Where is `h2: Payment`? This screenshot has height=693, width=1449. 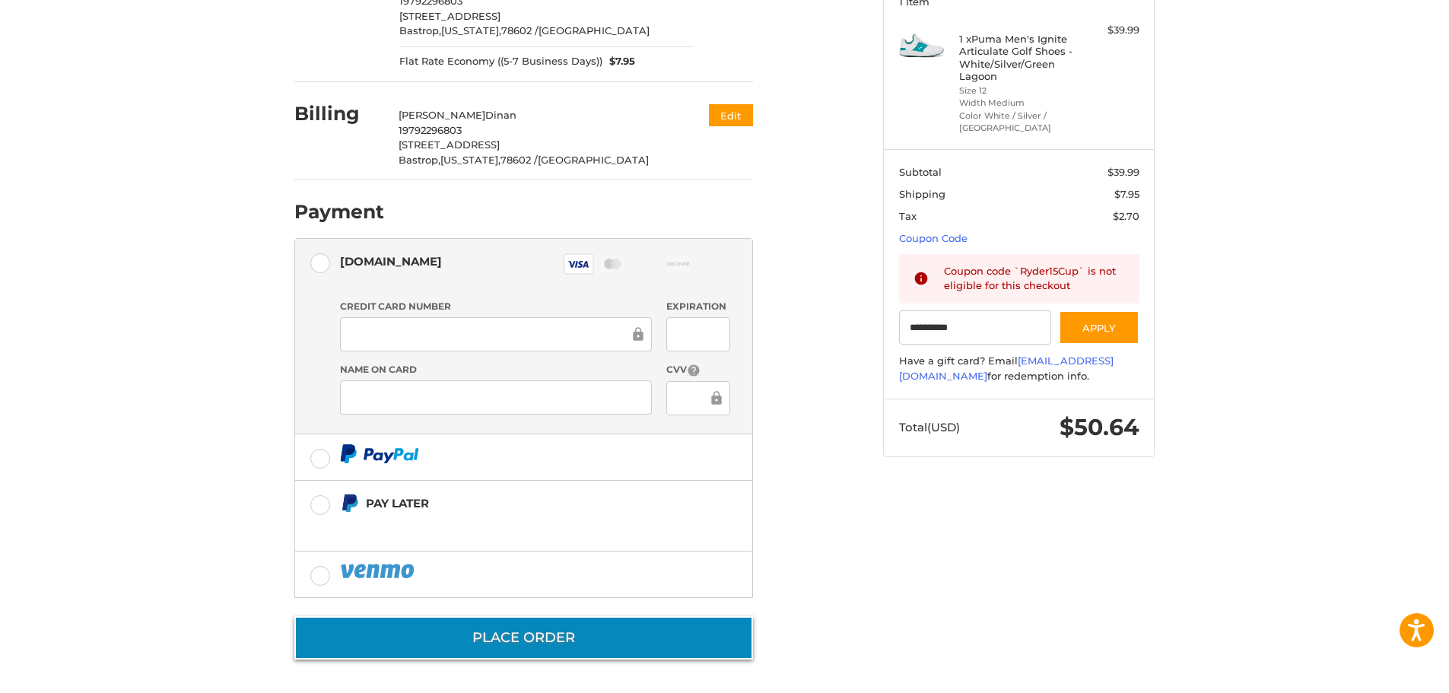 h2: Payment is located at coordinates (339, 212).